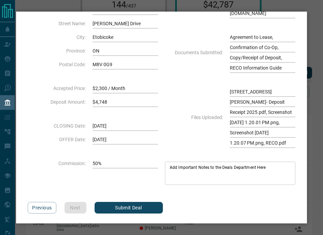 This screenshot has height=235, width=323. What do you see at coordinates (57, 65) in the screenshot?
I see `span: Postal Code` at bounding box center [57, 65].